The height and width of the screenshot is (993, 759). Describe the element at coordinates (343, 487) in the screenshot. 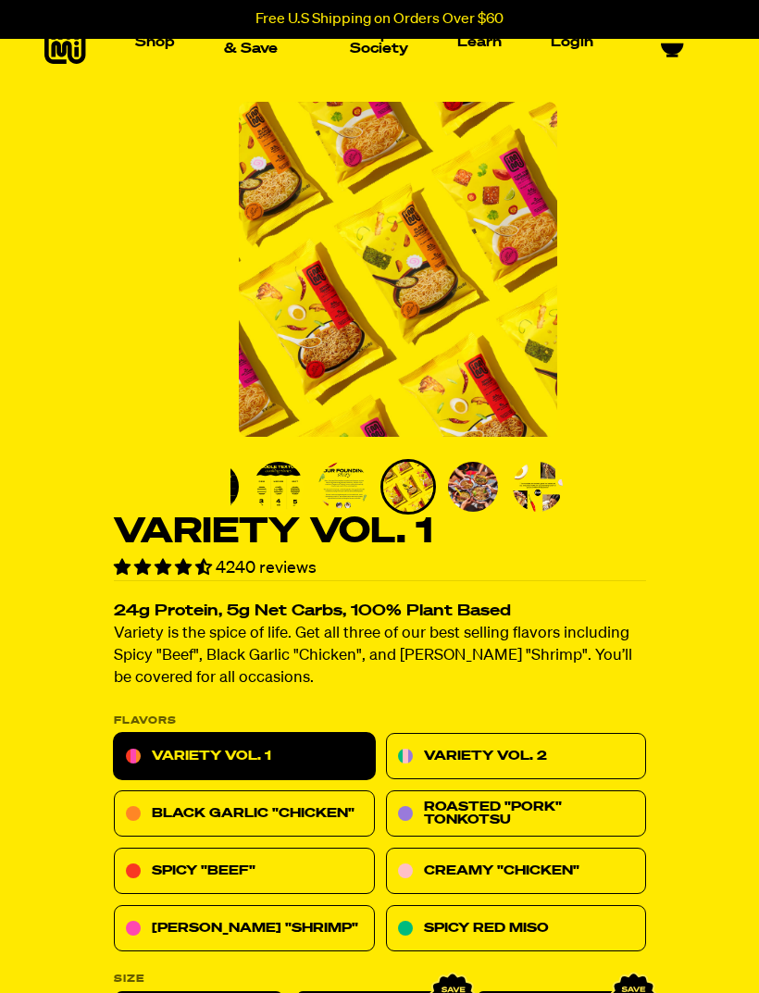

I see `li: Go to slide 5` at that location.